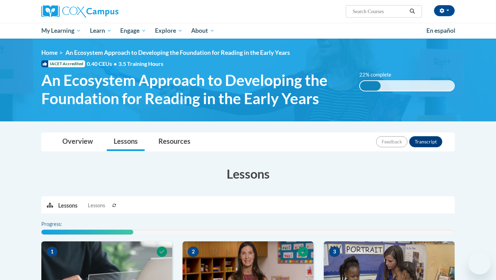 The image size is (496, 280). Describe the element at coordinates (63, 64) in the screenshot. I see `span: IACET Accredited` at that location.